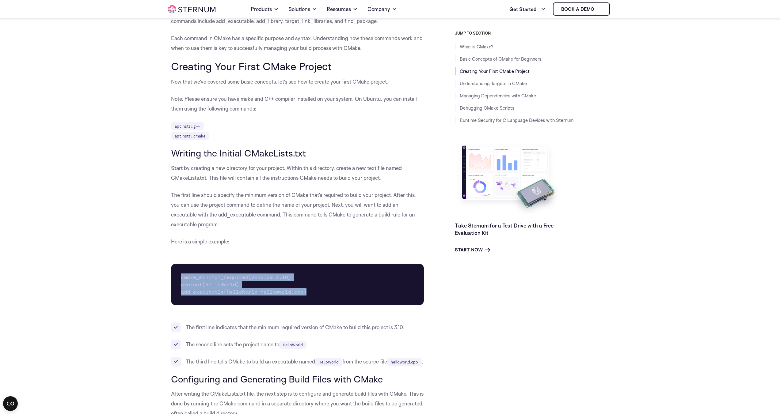 This screenshot has height=414, width=780. I want to click on p: Start by creating a new directory for your project. Within this directory, create a new text file..., so click(298, 173).